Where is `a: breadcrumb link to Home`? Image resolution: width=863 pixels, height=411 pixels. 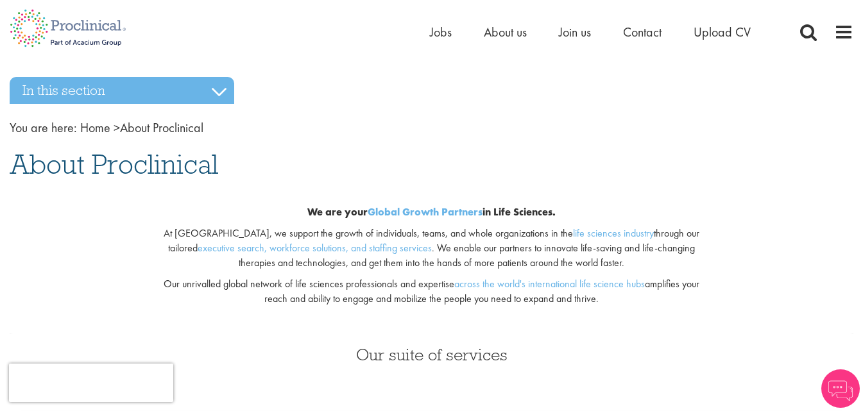 a: breadcrumb link to Home is located at coordinates (95, 128).